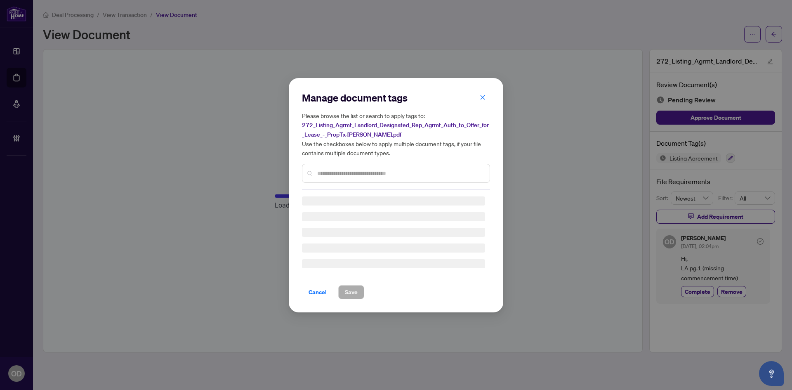 The width and height of the screenshot is (792, 390). I want to click on button: Save, so click(351, 292).